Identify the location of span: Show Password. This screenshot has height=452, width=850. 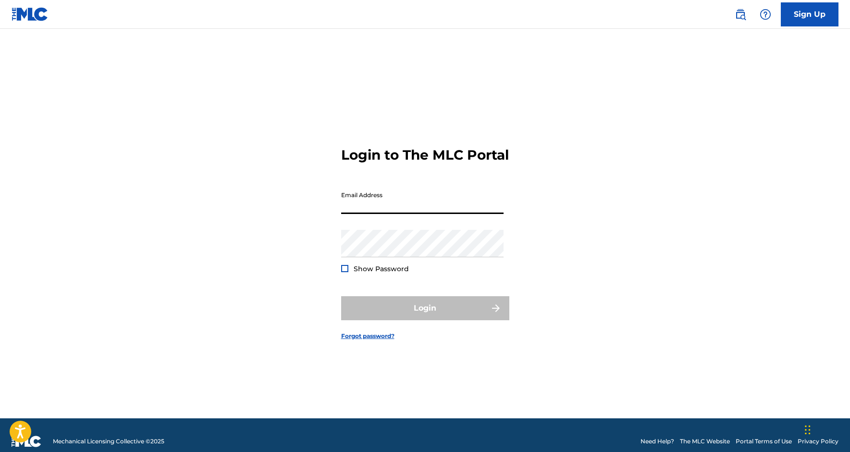
(381, 269).